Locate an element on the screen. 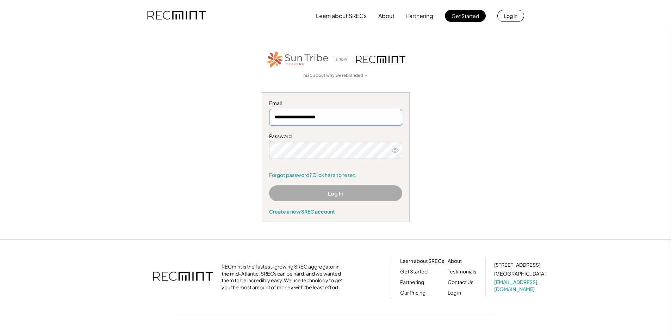  a: Learn about SRECs is located at coordinates (422, 261).